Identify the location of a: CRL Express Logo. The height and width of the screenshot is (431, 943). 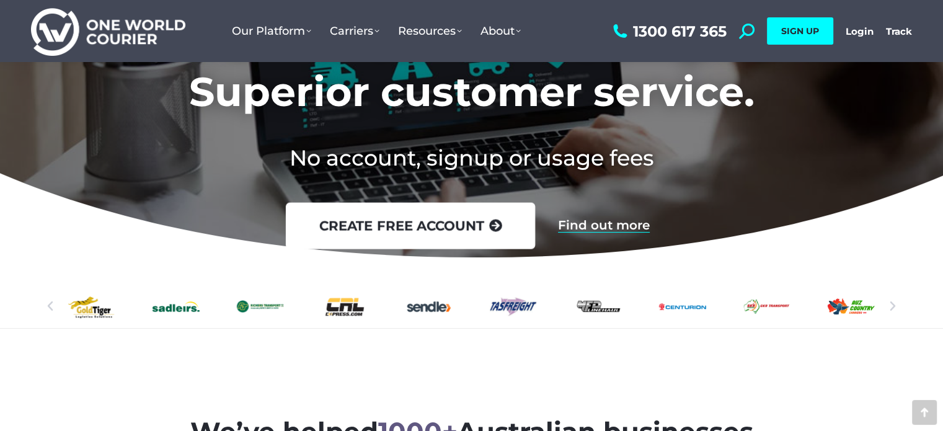
(345, 306).